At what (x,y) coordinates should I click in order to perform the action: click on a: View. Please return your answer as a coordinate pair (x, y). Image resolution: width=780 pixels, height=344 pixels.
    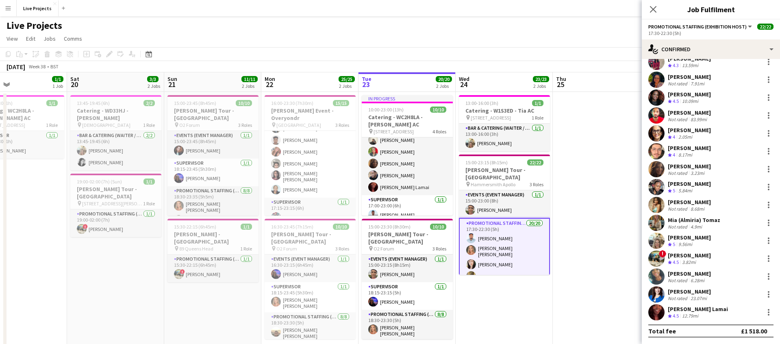
    Looking at the image, I should click on (12, 39).